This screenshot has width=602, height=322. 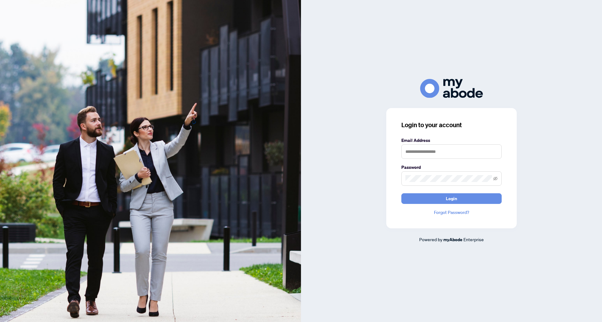 I want to click on span: Login, so click(x=451, y=199).